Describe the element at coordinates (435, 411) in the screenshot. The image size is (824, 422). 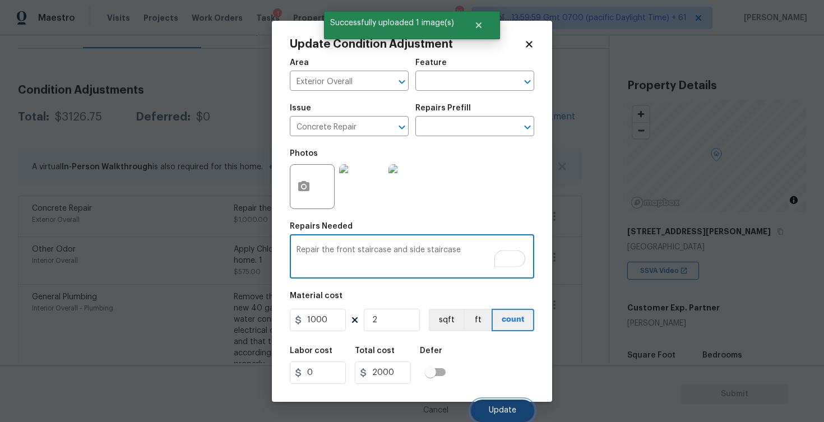
I see `button: Cancel` at that location.